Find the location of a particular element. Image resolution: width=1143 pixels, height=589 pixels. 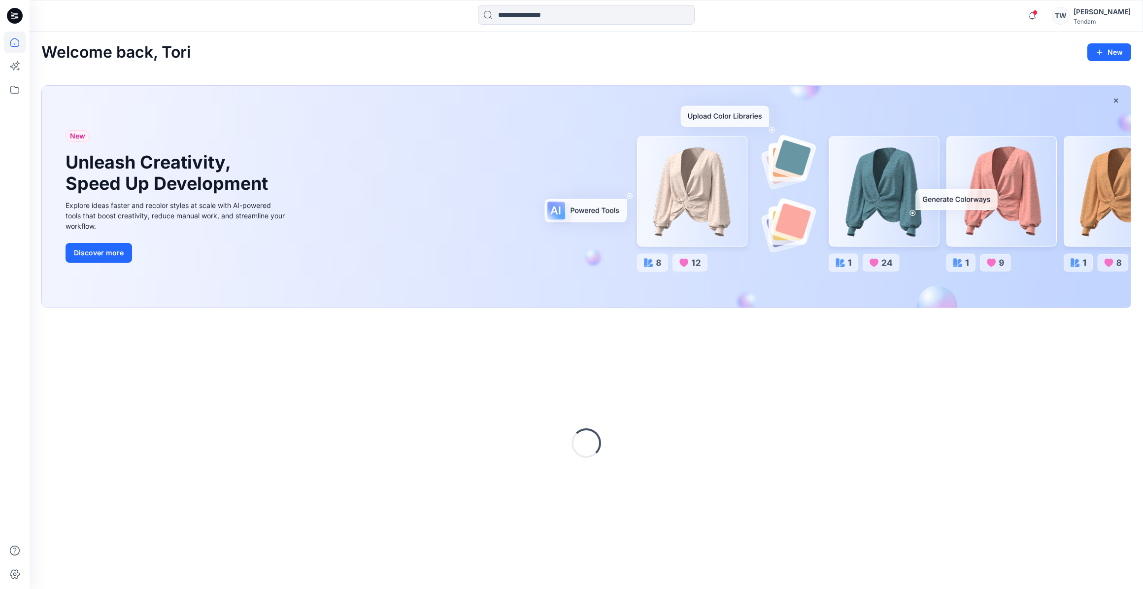

span: New is located at coordinates (77, 136).